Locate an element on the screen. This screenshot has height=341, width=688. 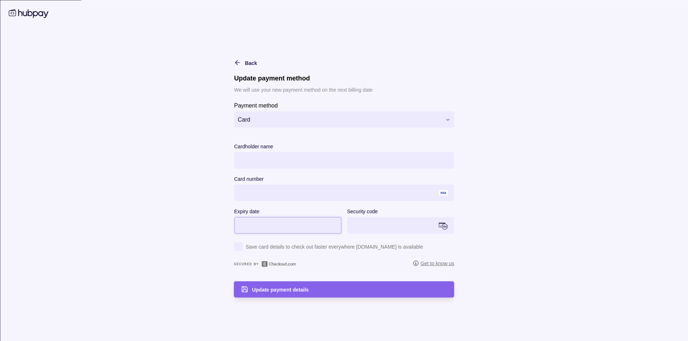
label: Payment method is located at coordinates (256, 105).